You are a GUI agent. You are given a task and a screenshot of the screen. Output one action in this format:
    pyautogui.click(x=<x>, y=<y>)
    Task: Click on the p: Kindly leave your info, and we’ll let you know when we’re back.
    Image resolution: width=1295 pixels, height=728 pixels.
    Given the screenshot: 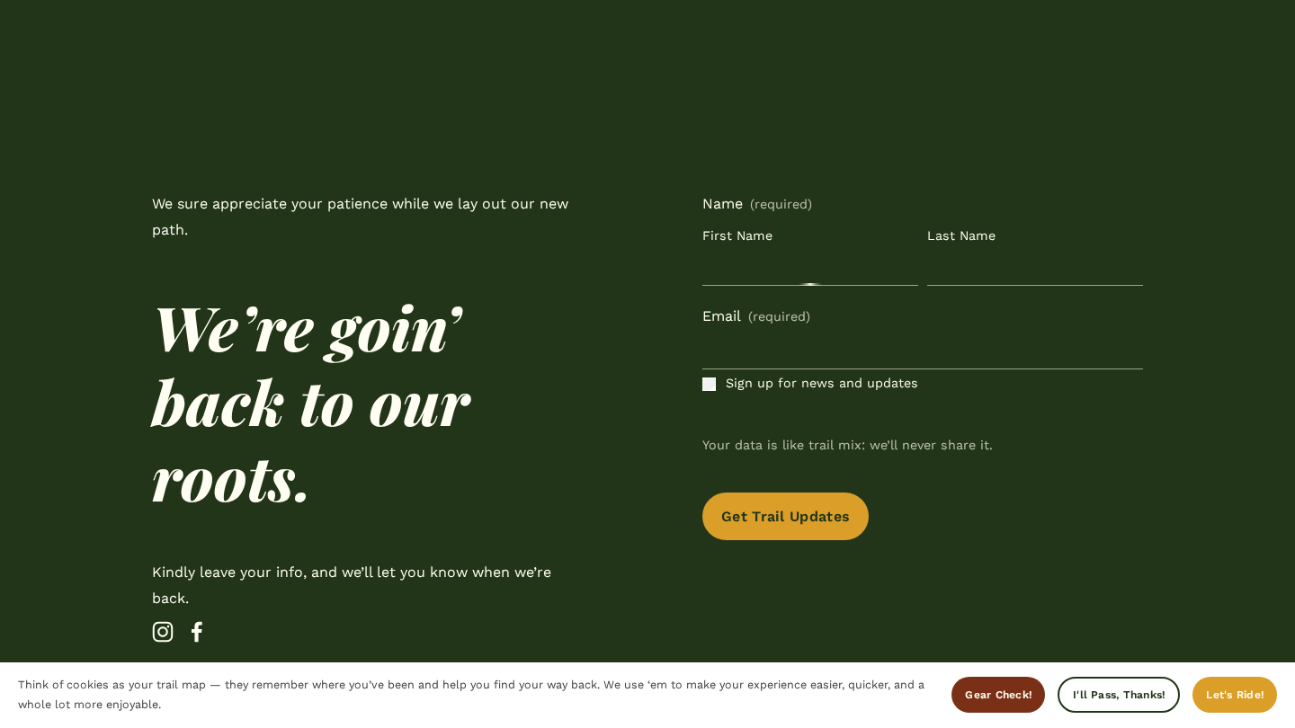 What is the action you would take?
    pyautogui.click(x=372, y=586)
    